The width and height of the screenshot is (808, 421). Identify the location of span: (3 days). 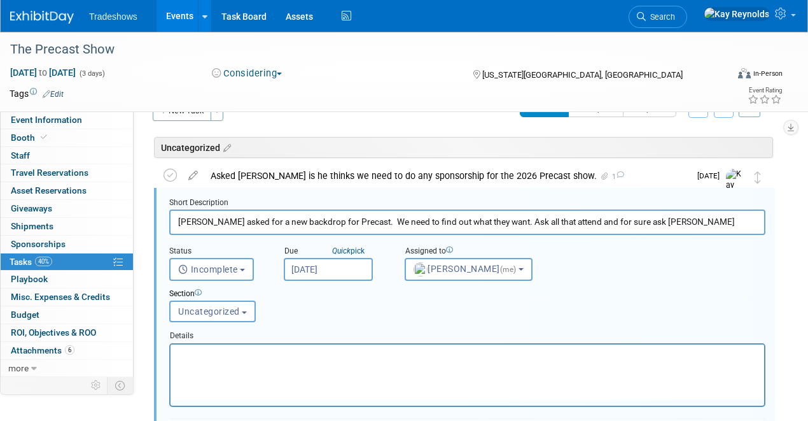
(92, 73).